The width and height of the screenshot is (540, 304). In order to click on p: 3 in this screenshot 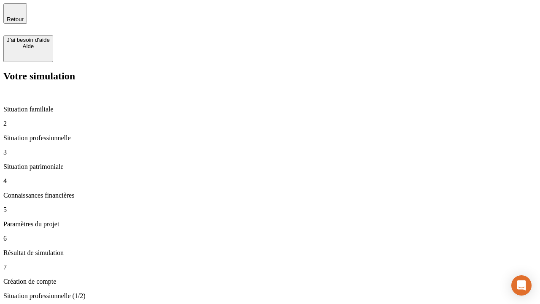, I will do `click(270, 152)`.